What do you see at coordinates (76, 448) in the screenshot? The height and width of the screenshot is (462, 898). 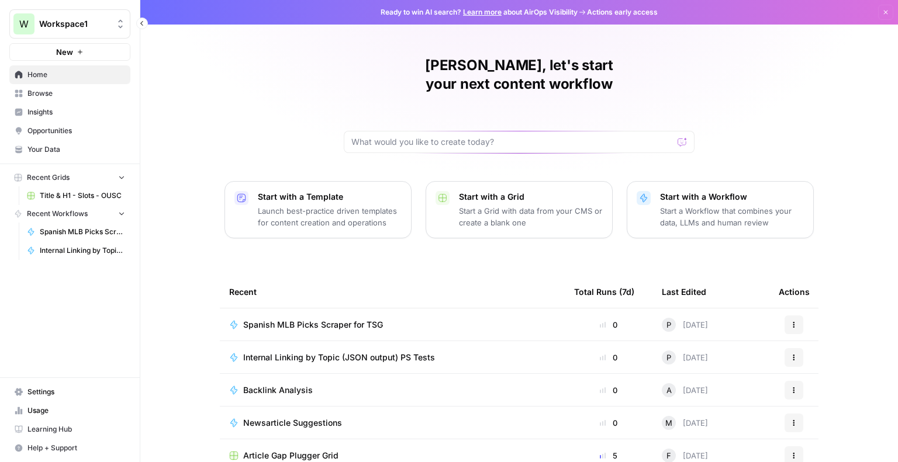 I see `span: Help + Support` at bounding box center [76, 448].